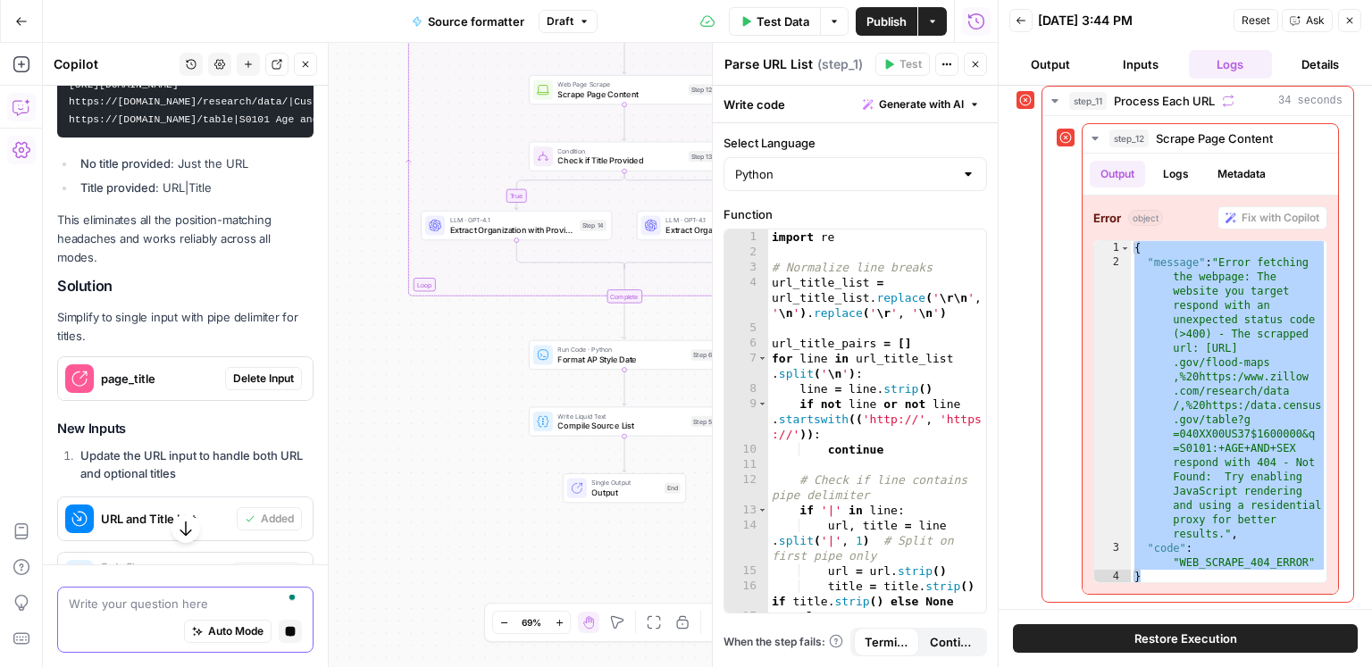  Describe the element at coordinates (1107, 218) in the screenshot. I see `strong: Error` at that location.